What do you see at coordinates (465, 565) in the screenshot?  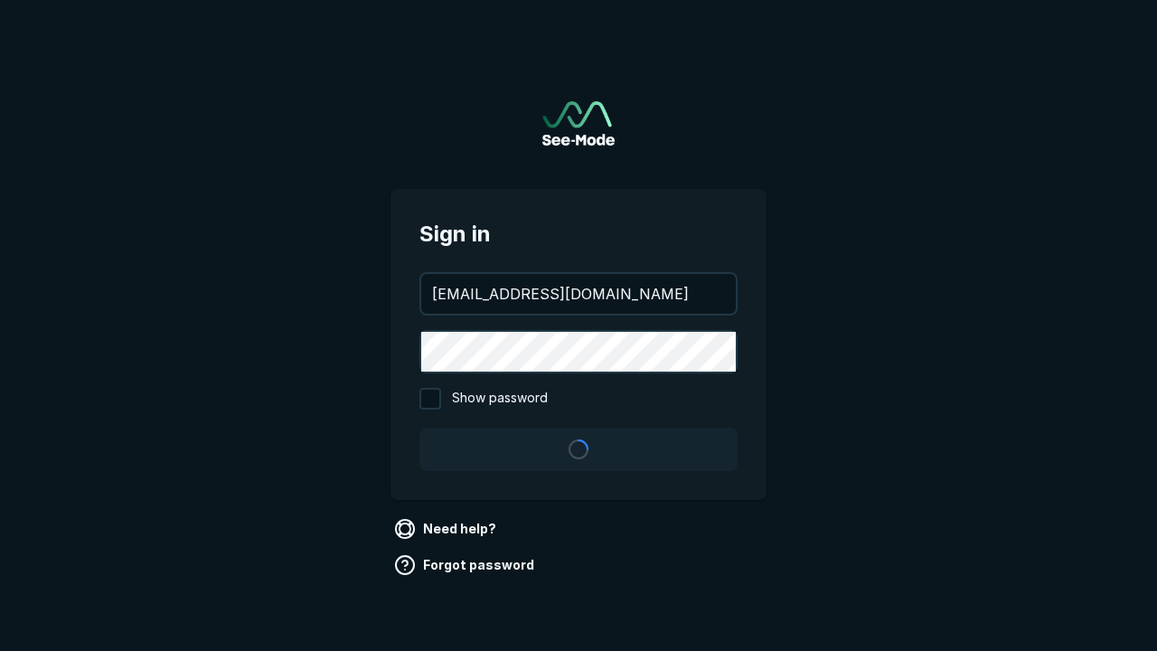 I see `a: Forgot password` at bounding box center [465, 565].